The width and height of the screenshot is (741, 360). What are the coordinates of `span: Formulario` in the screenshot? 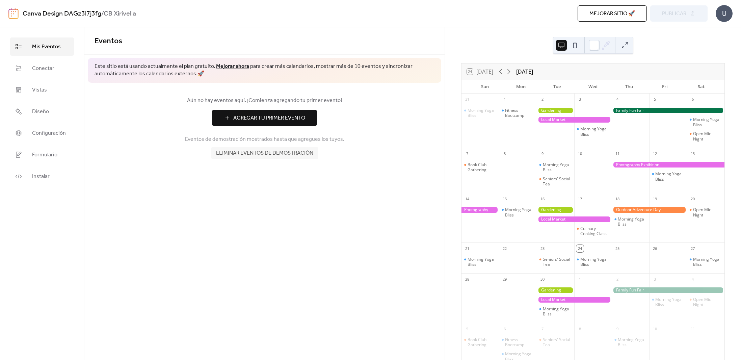 It's located at (45, 155).